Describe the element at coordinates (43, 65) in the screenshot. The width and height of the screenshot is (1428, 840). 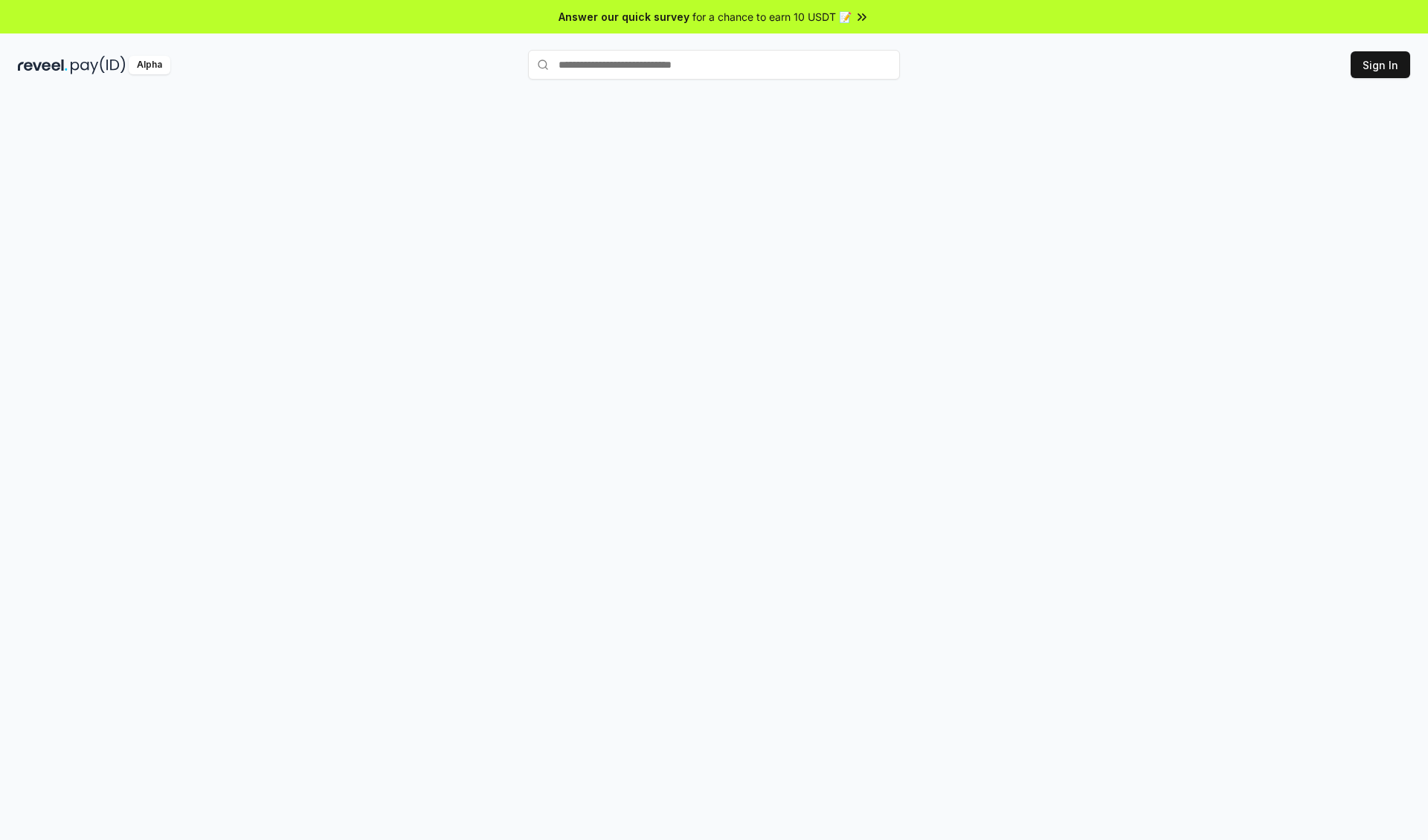
I see `img: reveel_dark` at that location.